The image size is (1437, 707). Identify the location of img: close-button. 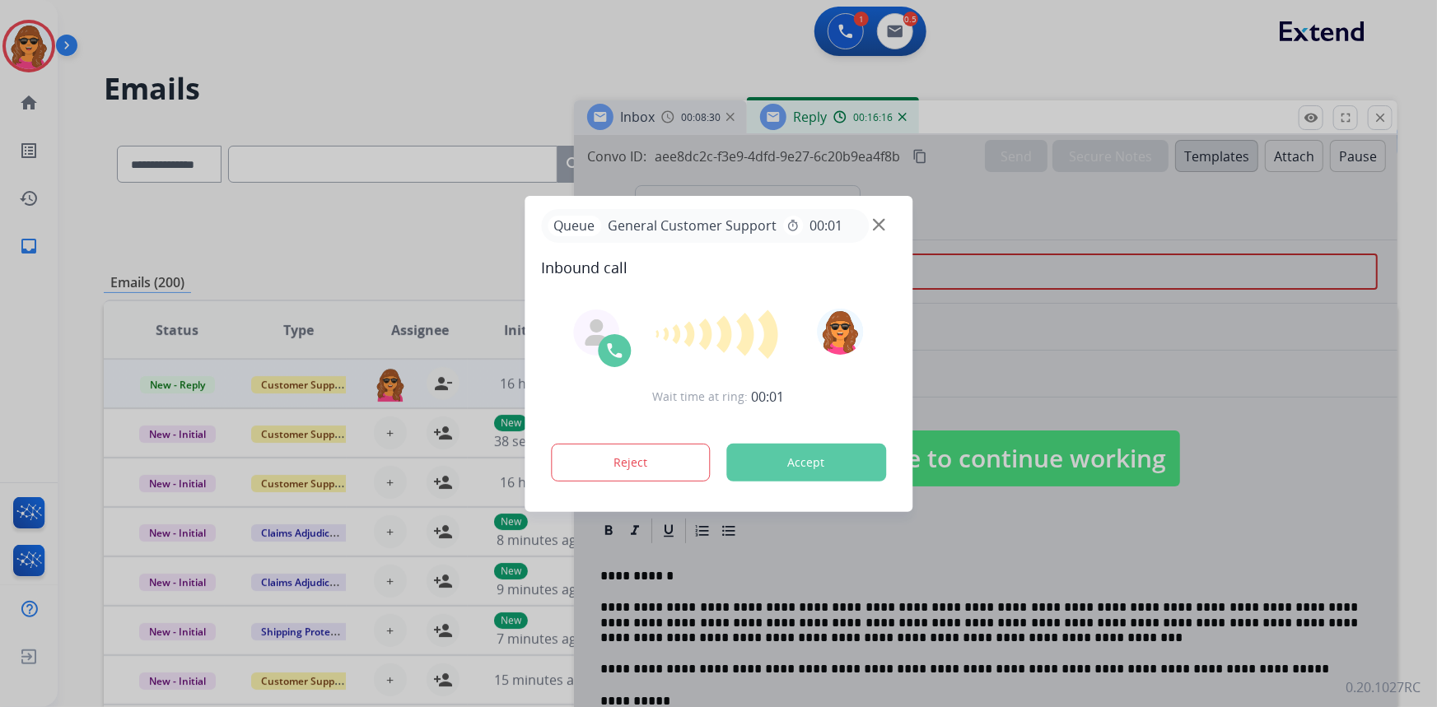
(879, 224).